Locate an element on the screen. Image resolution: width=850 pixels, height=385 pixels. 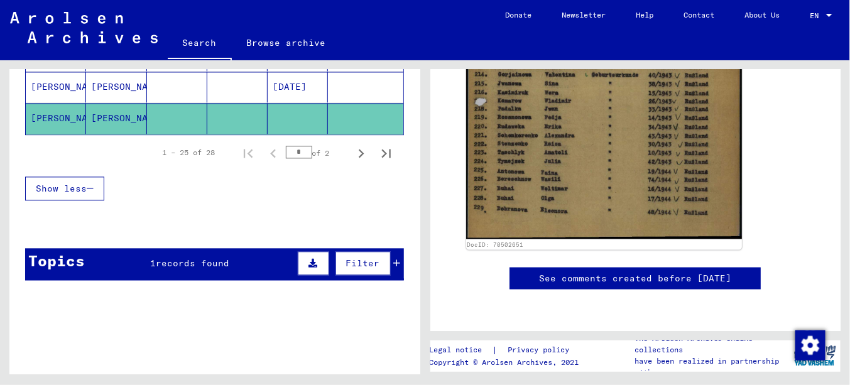
p: The Arolsen Archives online collections is located at coordinates (712, 344).